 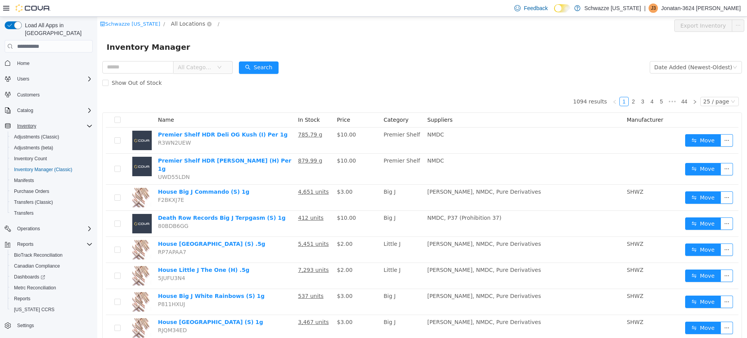 I want to click on a: 2, so click(x=536, y=85).